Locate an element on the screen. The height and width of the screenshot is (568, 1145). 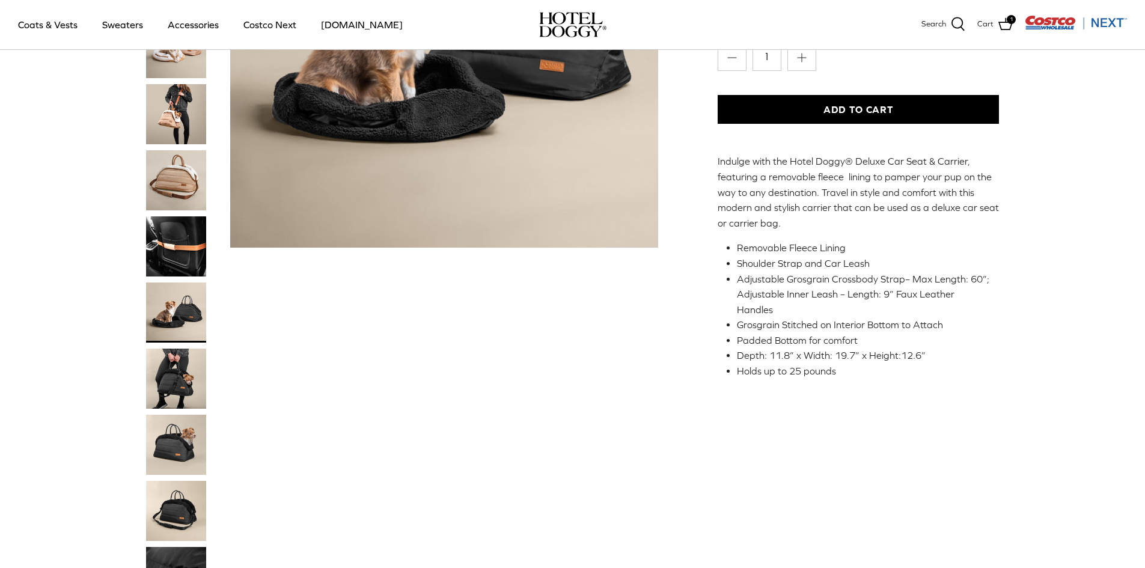
a: Sweaters is located at coordinates (123, 25).